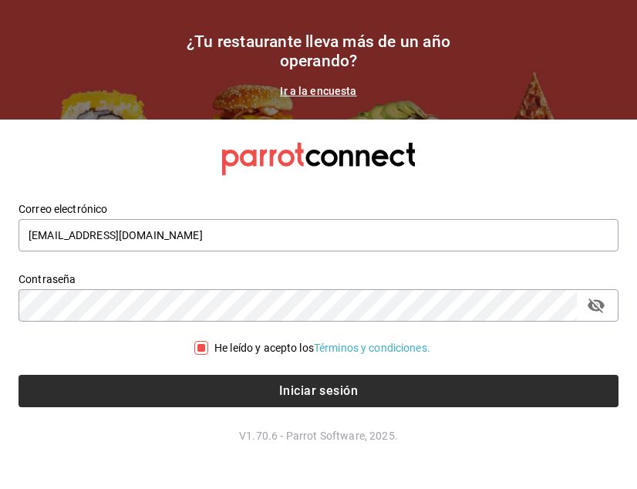 The width and height of the screenshot is (637, 489). I want to click on label: Contraseña, so click(319, 279).